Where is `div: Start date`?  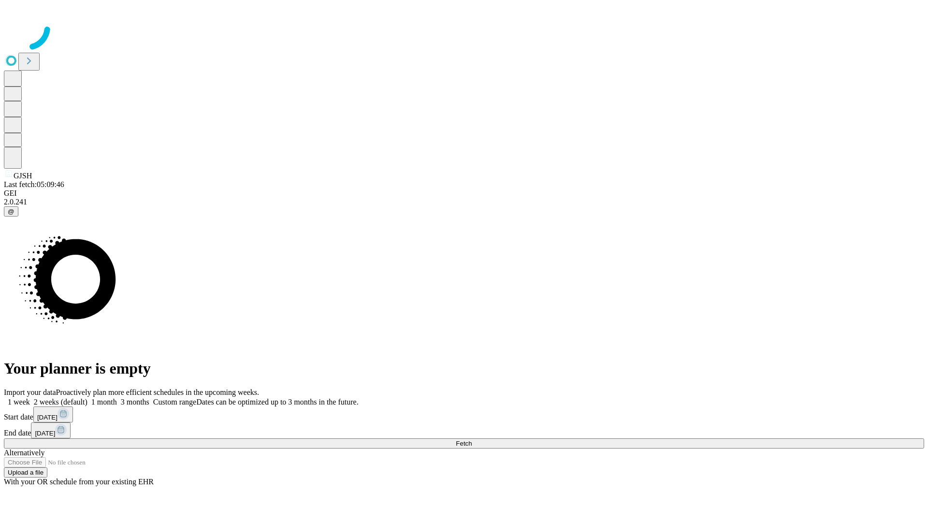 div: Start date is located at coordinates (464, 414).